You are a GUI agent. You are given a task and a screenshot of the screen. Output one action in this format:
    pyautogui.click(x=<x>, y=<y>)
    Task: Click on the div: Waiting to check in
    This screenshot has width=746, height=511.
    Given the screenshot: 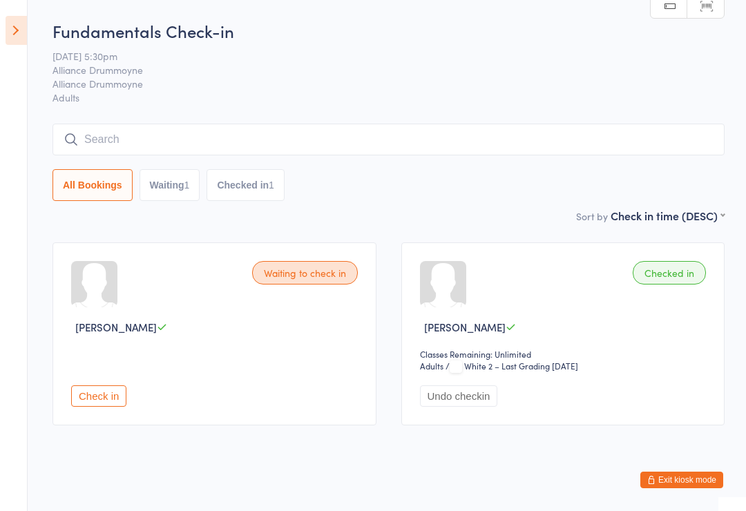 What is the action you would take?
    pyautogui.click(x=304, y=273)
    